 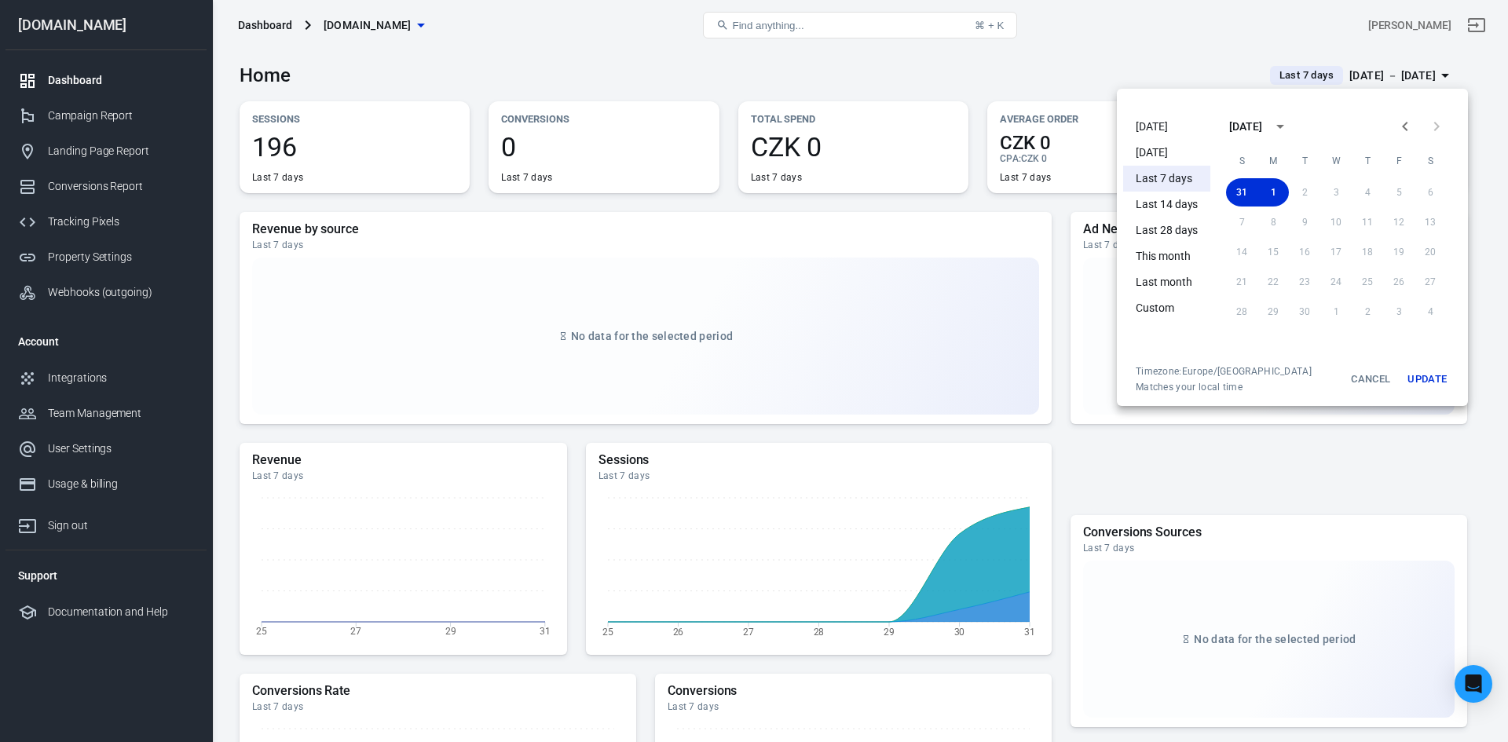 What do you see at coordinates (1430, 161) in the screenshot?
I see `span: Saturday` at bounding box center [1430, 161].